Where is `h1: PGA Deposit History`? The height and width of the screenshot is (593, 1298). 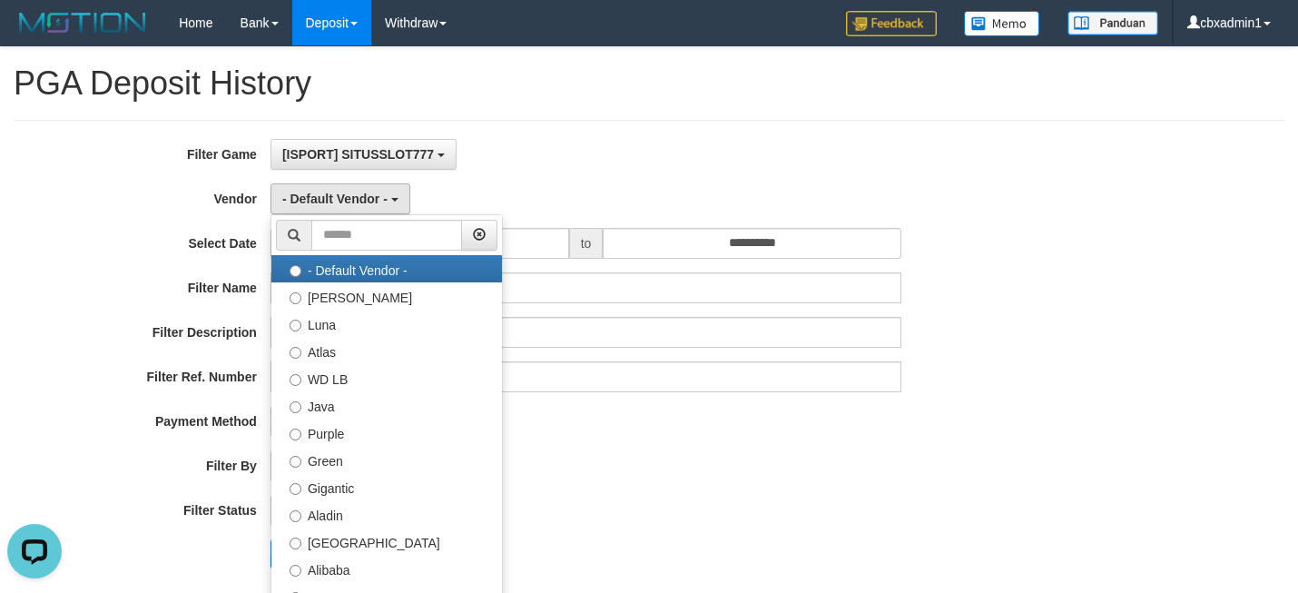
h1: PGA Deposit History is located at coordinates (649, 84).